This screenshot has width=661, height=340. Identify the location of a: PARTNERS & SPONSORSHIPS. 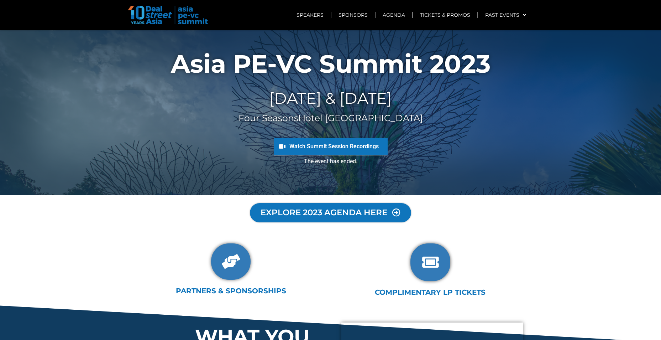
(231, 291).